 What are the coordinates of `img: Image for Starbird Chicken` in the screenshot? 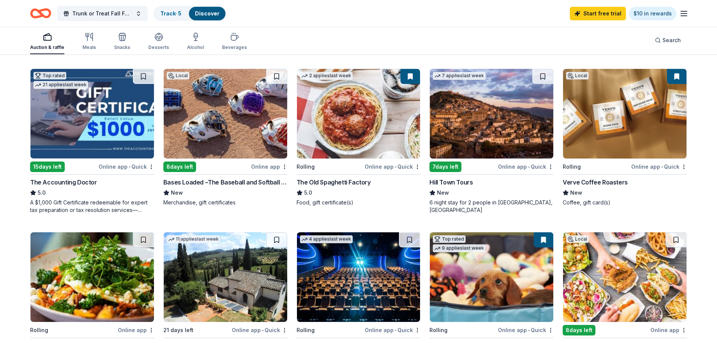 It's located at (625, 277).